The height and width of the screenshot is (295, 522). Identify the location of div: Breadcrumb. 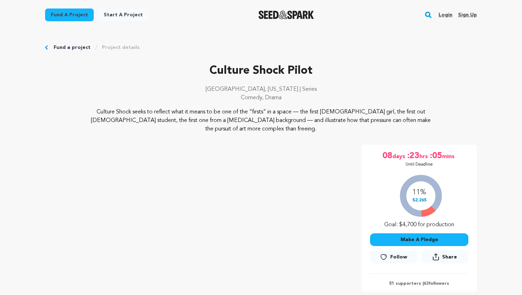
(261, 48).